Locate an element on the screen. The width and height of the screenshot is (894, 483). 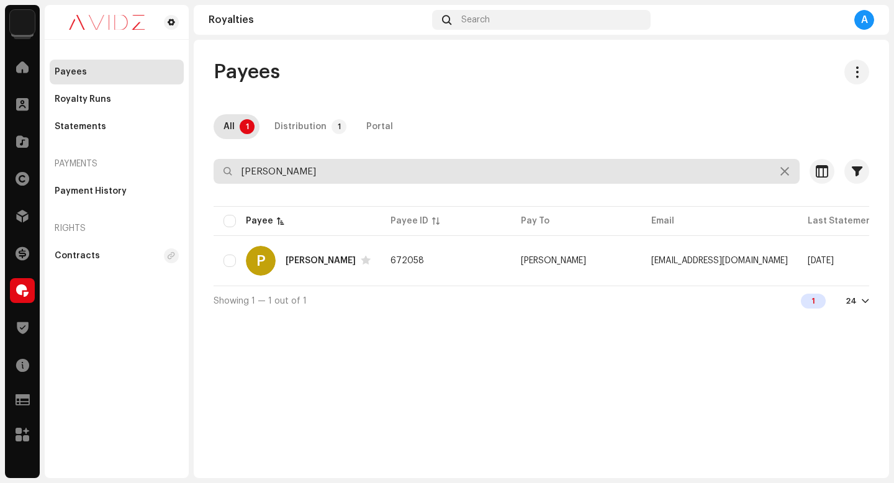
div: Payment History is located at coordinates (91, 191).